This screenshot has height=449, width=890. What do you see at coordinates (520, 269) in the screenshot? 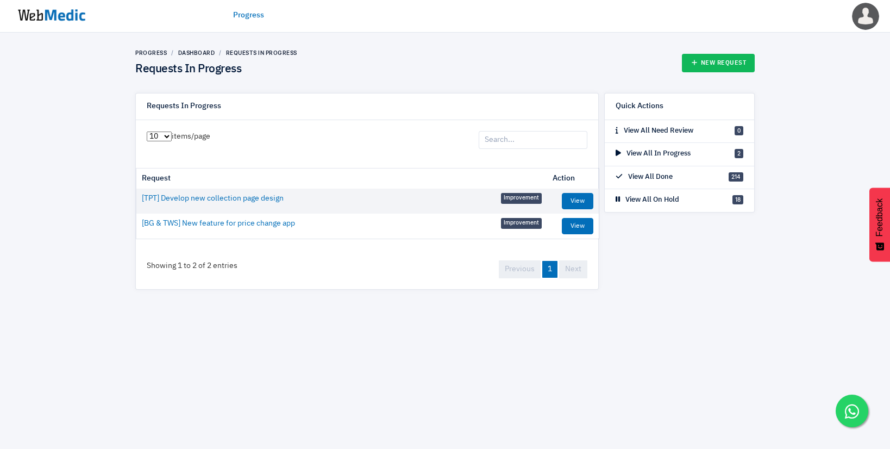
I see `a: Previous` at bounding box center [520, 269].